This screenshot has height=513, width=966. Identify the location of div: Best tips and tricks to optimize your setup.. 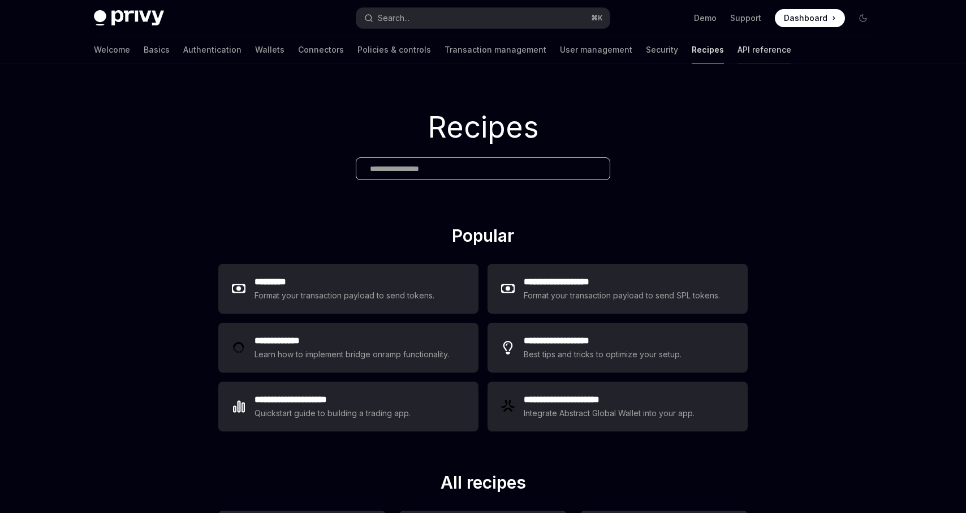
(604, 354).